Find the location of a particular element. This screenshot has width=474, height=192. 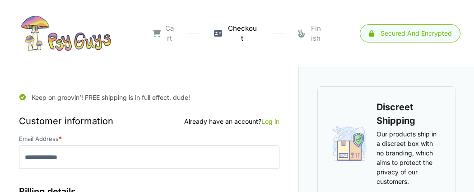

a: Cart is located at coordinates (163, 33).